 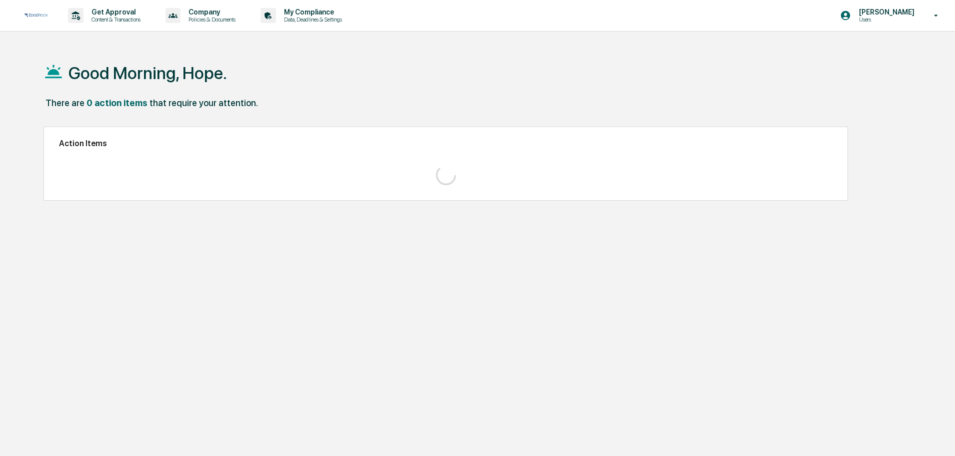 I want to click on p: Company, so click(x=211, y=12).